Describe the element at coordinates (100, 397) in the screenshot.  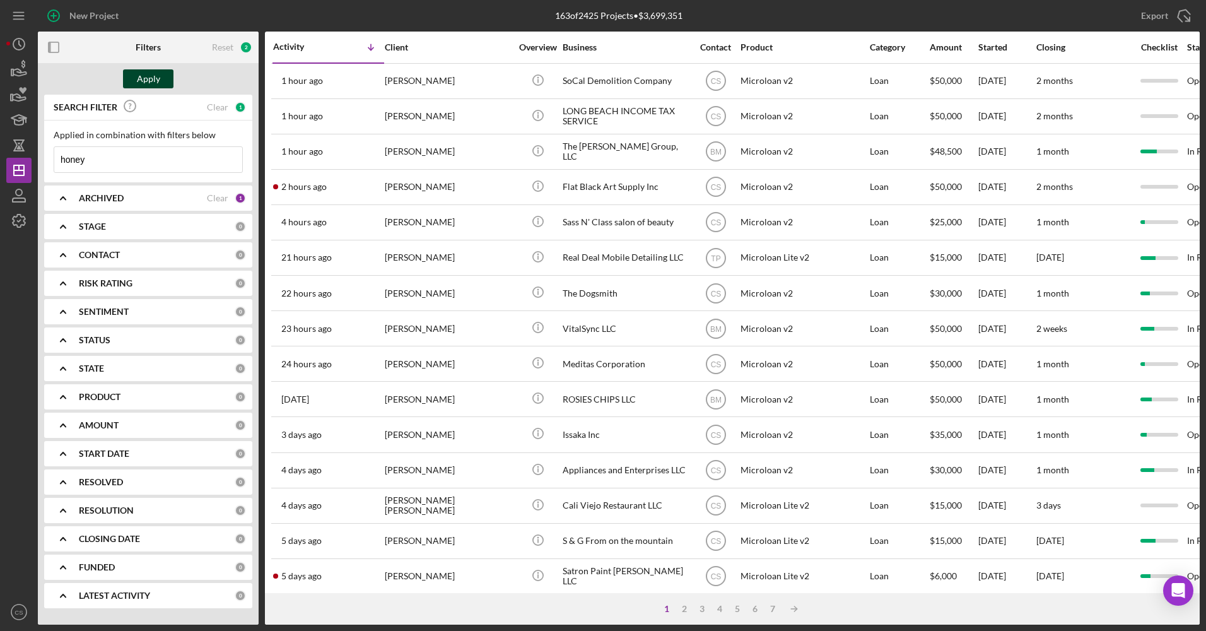
I see `b: PRODUCT` at that location.